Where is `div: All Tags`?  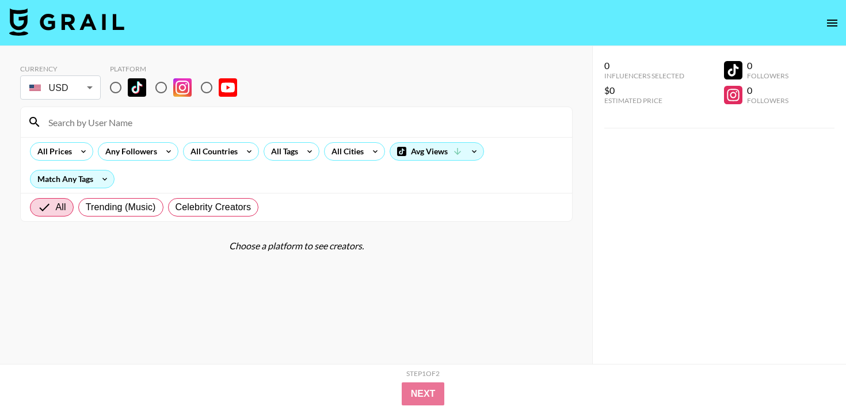
div: All Tags is located at coordinates (282, 151).